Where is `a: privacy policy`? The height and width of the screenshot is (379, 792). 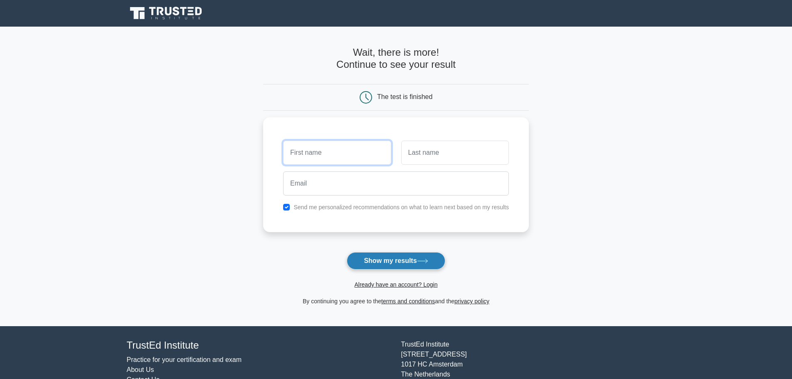
a: privacy policy is located at coordinates (472, 301).